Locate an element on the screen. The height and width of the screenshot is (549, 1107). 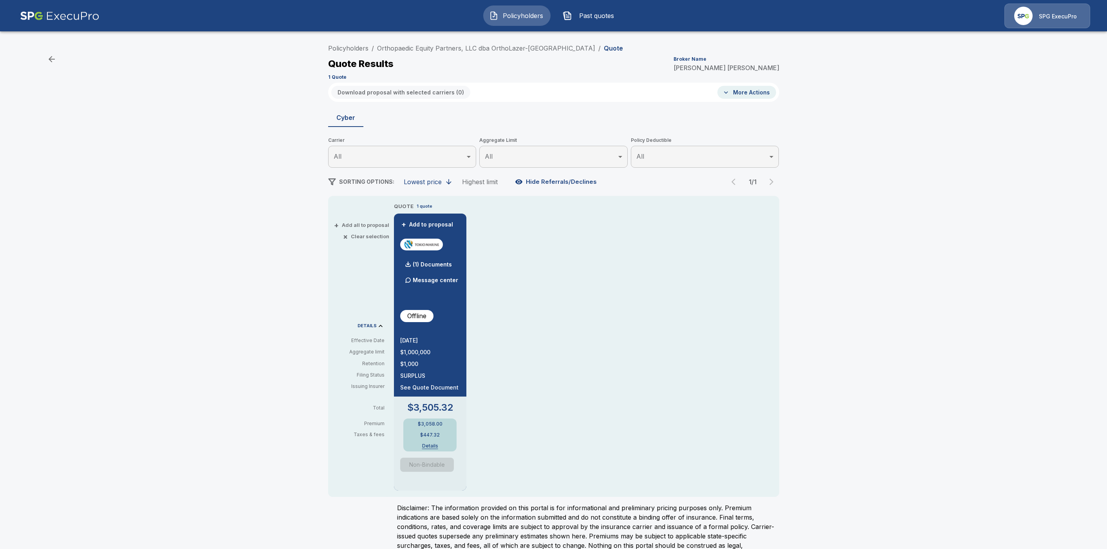
p: $1,000 is located at coordinates (430, 364).